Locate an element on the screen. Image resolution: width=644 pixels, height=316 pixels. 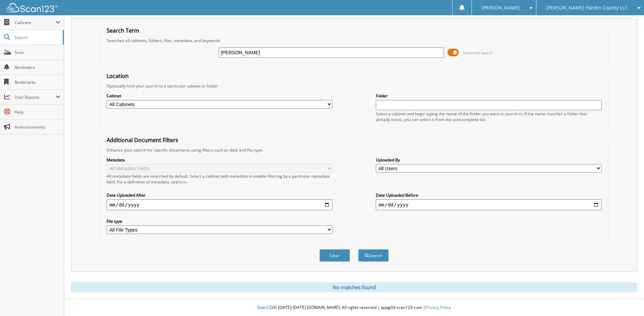
label: File type is located at coordinates (219, 221).